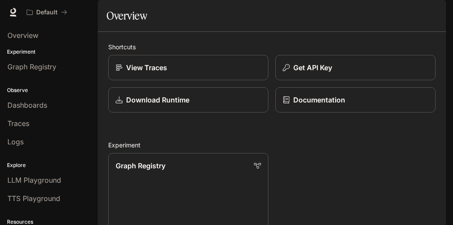 The image size is (453, 225). I want to click on p: Graph Registry, so click(141, 166).